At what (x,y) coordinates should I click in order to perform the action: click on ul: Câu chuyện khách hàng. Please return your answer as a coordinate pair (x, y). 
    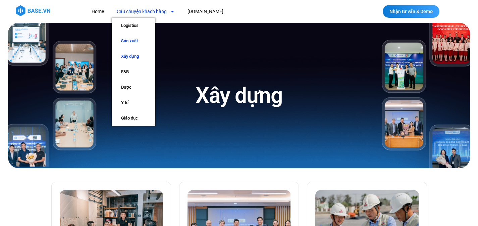
    Looking at the image, I should click on (133, 72).